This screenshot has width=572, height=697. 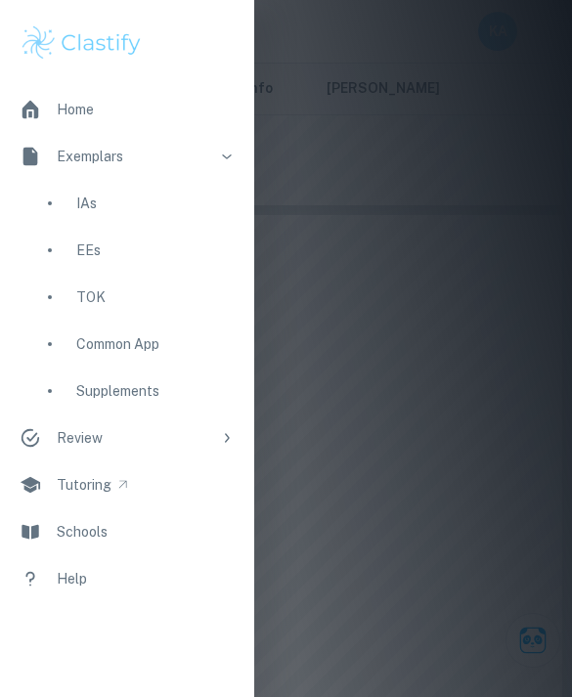 What do you see at coordinates (156, 297) in the screenshot?
I see `div: TOK` at bounding box center [156, 297].